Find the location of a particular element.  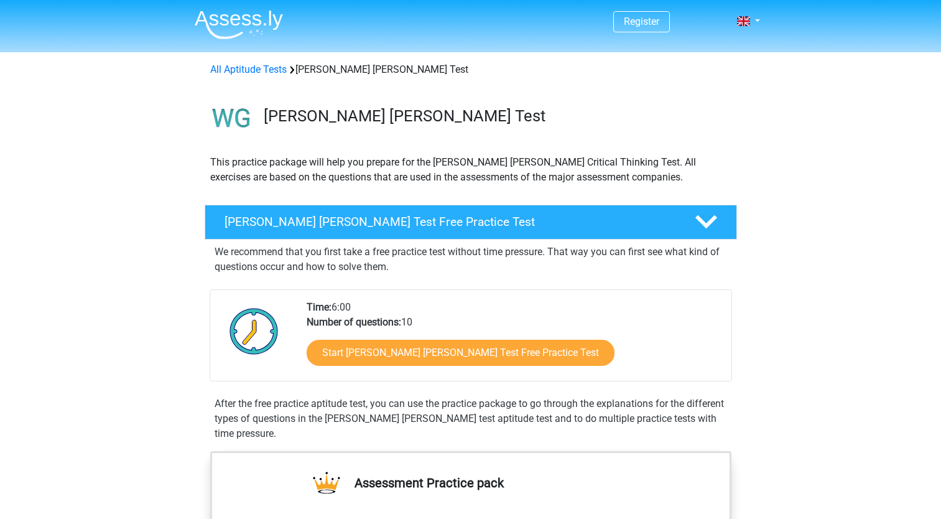

img: Clock is located at coordinates (254, 331).